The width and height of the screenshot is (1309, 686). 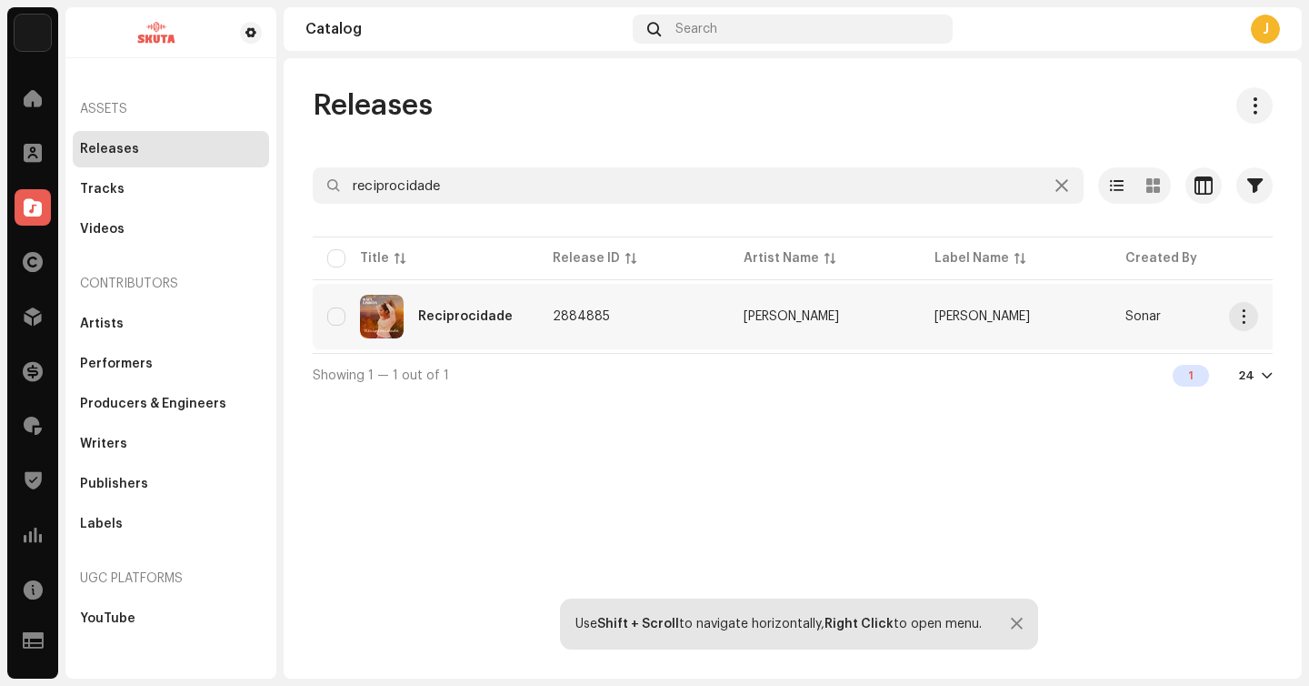 I want to click on div: Catalog, so click(x=466, y=29).